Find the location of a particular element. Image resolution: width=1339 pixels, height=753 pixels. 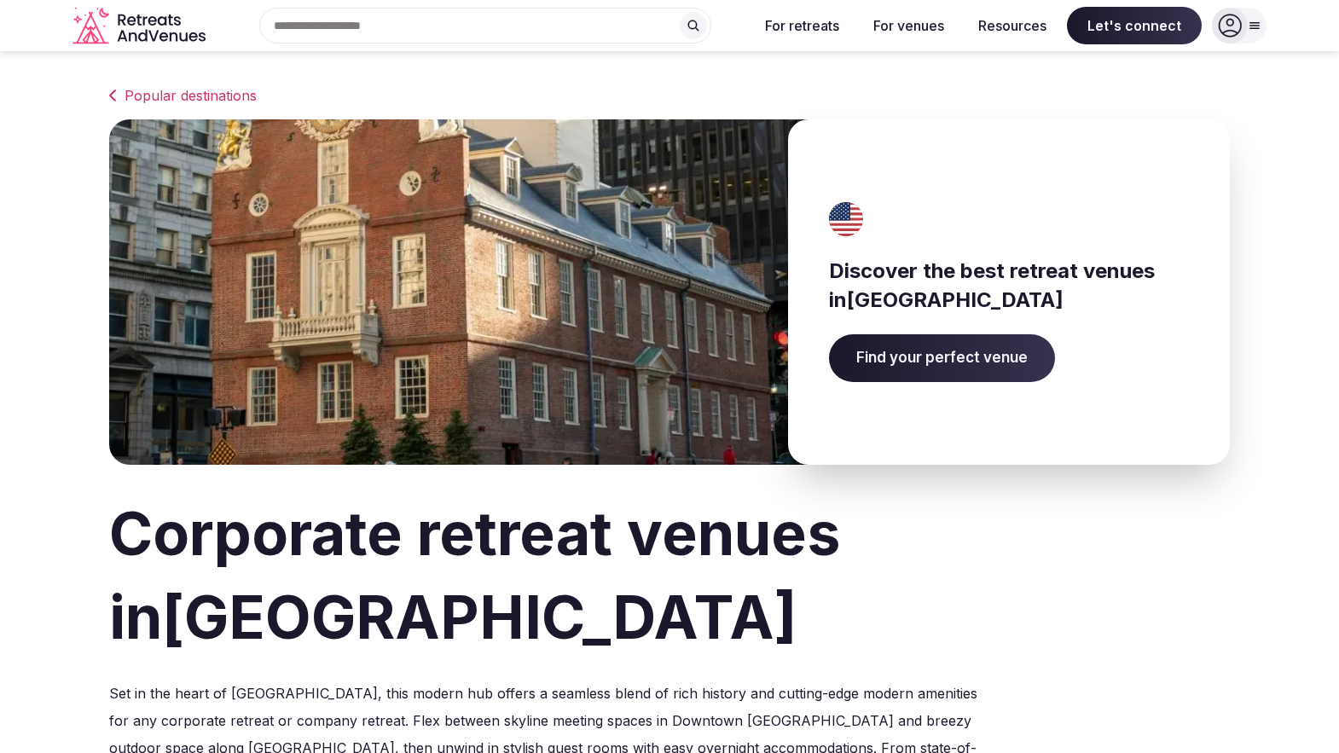

img: Banner image for Boston representative of the city is located at coordinates (459, 292).